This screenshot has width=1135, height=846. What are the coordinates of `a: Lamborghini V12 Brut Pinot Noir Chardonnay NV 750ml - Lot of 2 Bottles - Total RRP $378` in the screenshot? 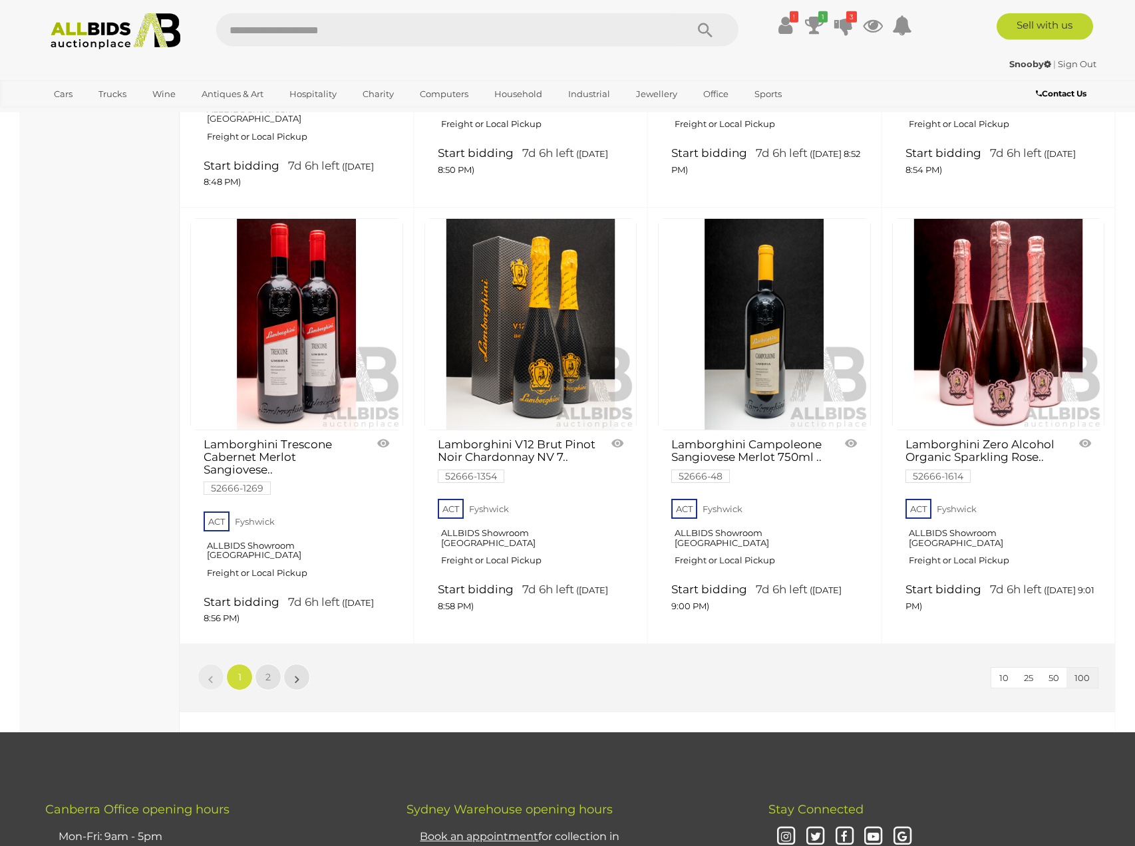 It's located at (531, 325).